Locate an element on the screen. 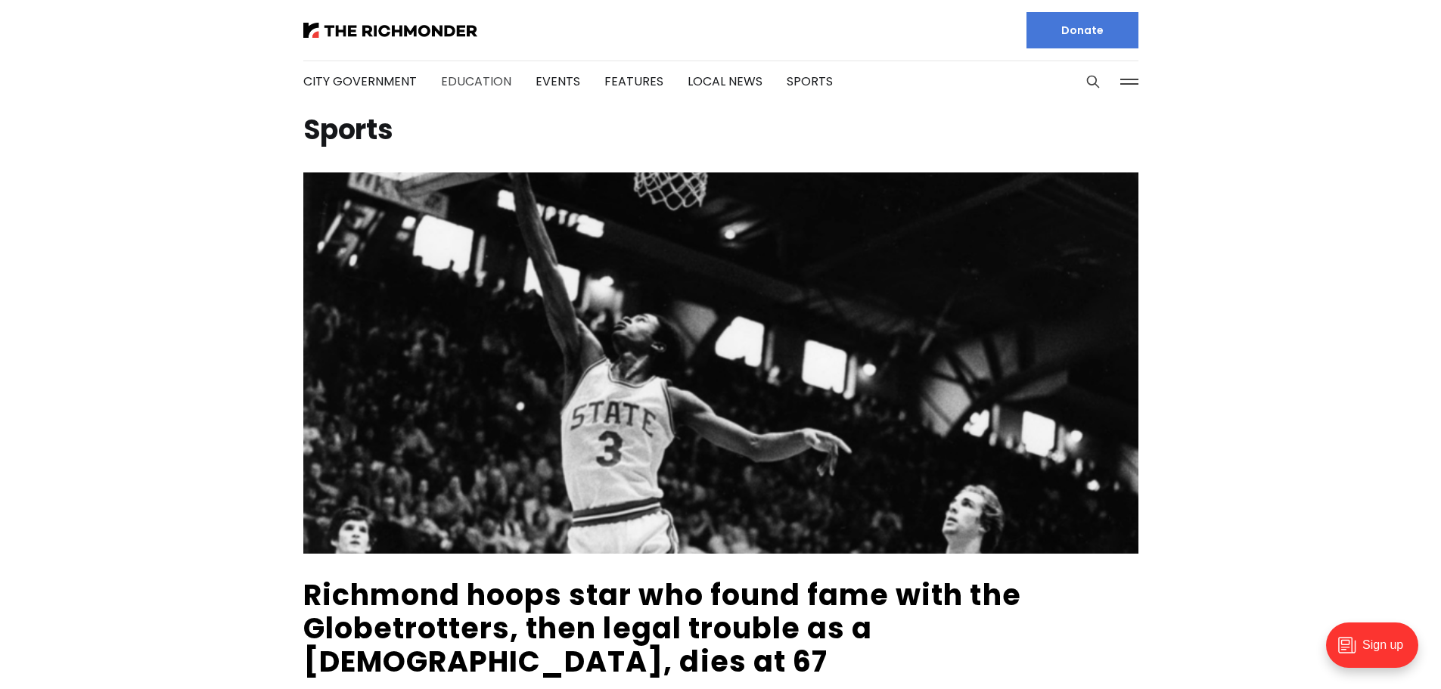 The image size is (1441, 689). a: Education is located at coordinates (476, 81).